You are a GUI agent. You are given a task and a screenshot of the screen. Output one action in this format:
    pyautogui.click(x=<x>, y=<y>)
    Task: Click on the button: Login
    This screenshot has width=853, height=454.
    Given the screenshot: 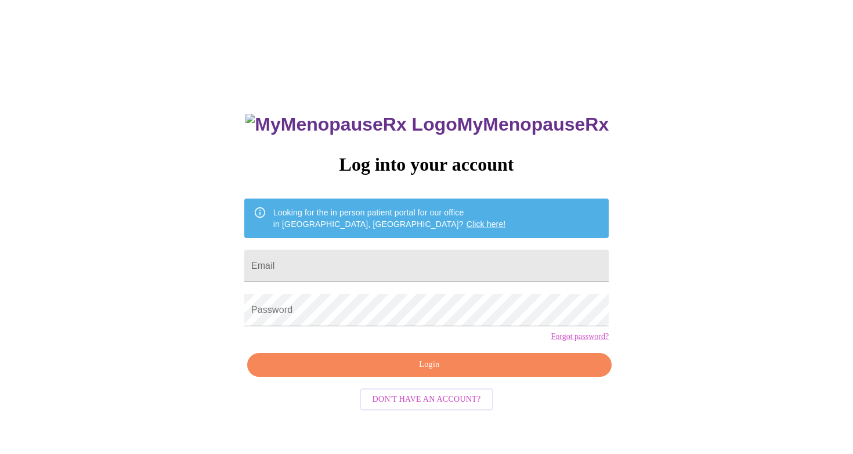 What is the action you would take?
    pyautogui.click(x=429, y=364)
    